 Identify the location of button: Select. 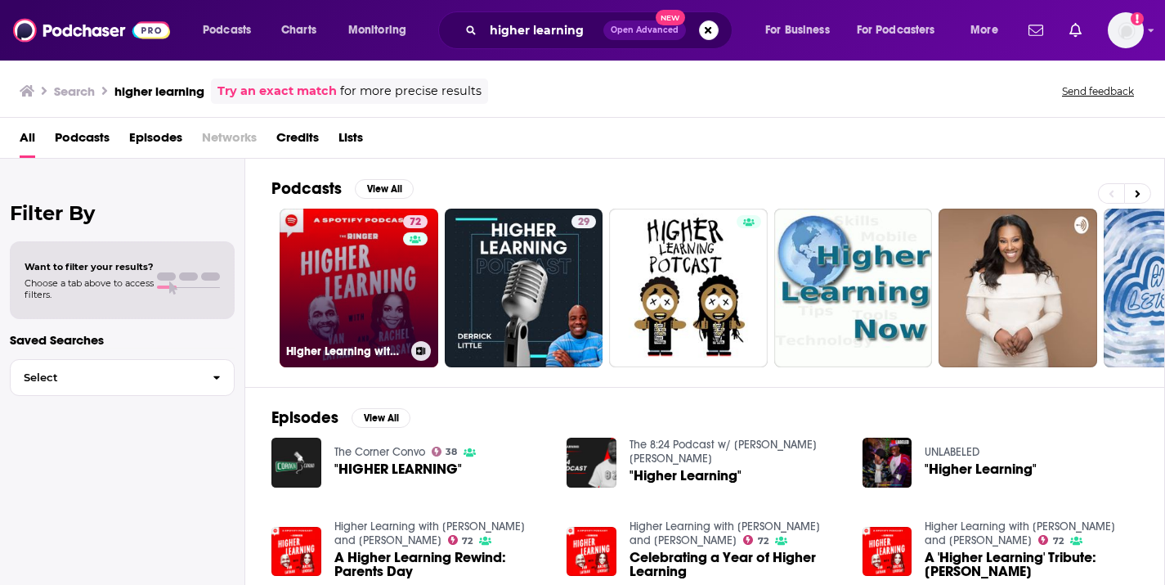
(122, 377).